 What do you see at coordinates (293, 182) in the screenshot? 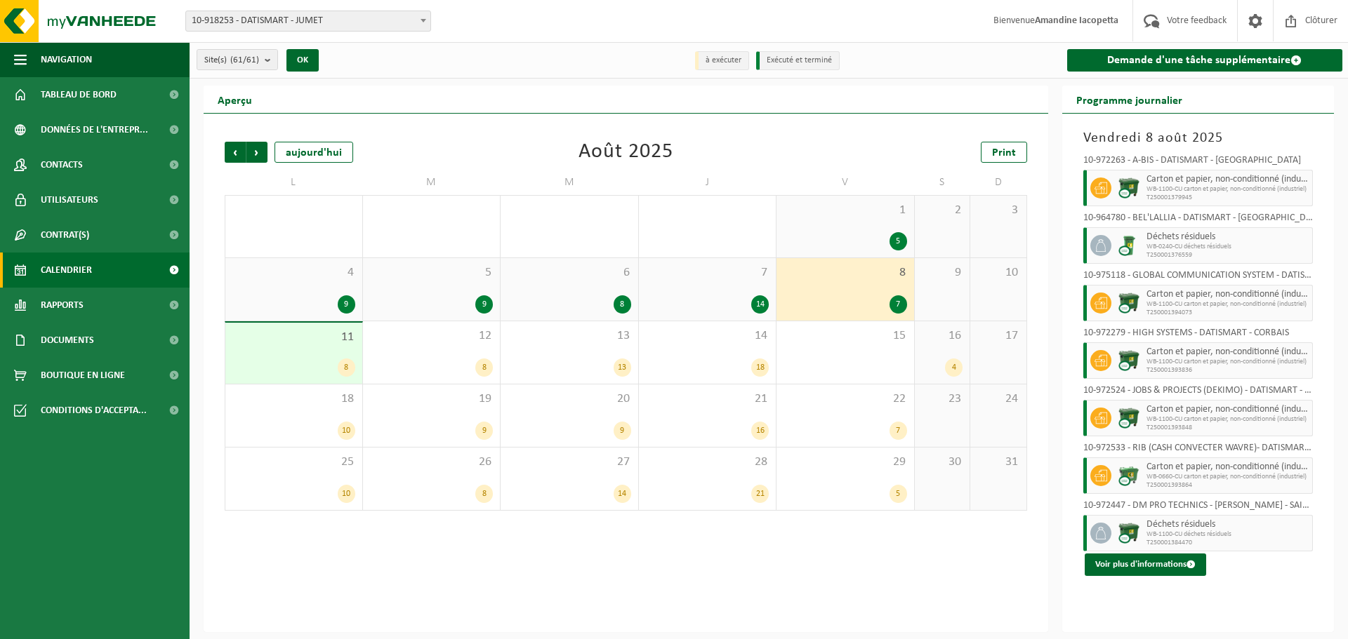
I see `td: L` at bounding box center [293, 182].